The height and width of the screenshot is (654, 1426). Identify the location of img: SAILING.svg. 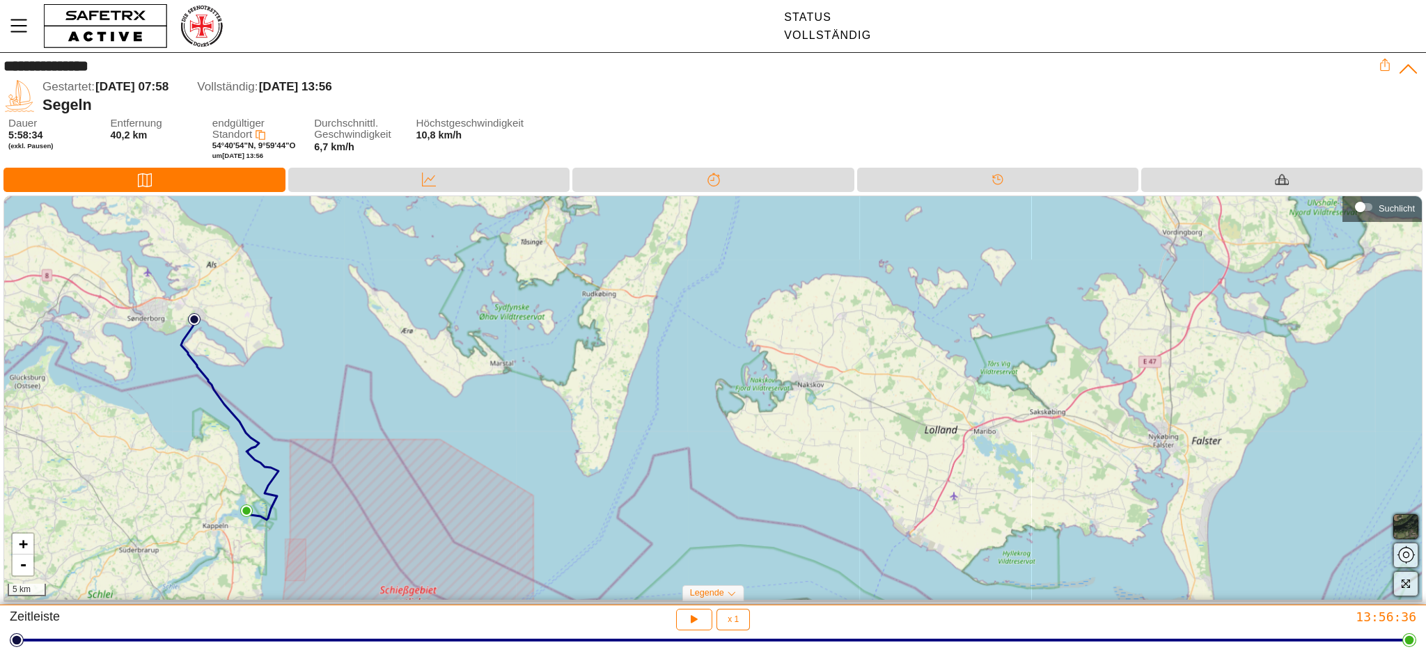
(19, 96).